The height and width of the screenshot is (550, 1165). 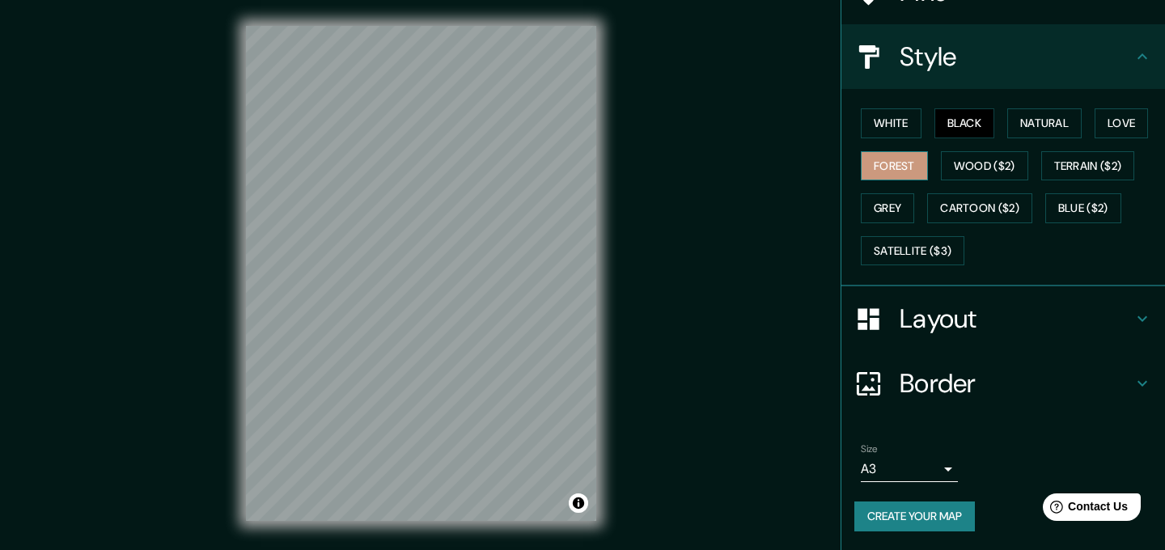 What do you see at coordinates (894, 166) in the screenshot?
I see `button: Forest` at bounding box center [894, 166].